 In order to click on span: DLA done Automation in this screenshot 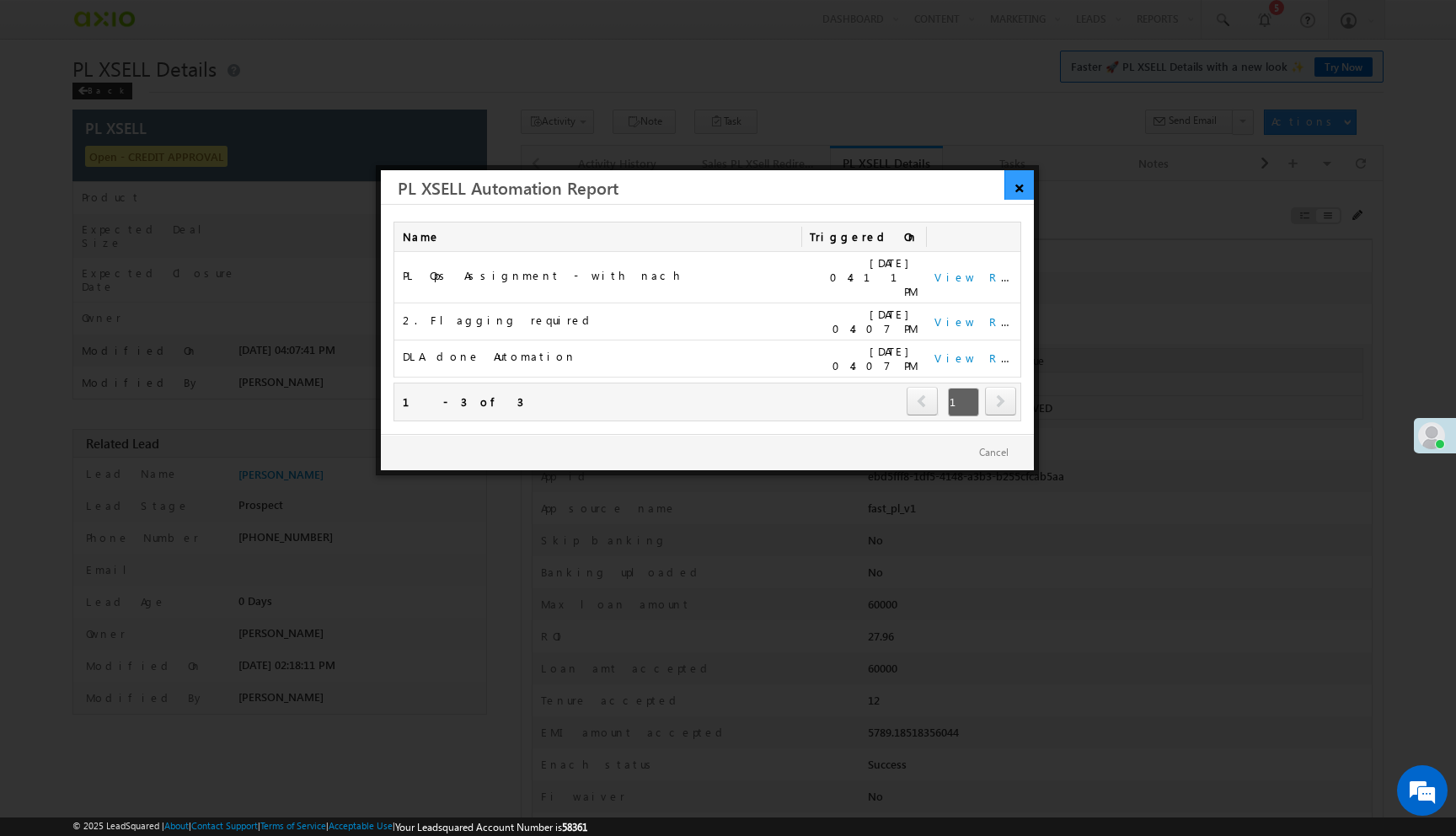, I will do `click(489, 356)`.